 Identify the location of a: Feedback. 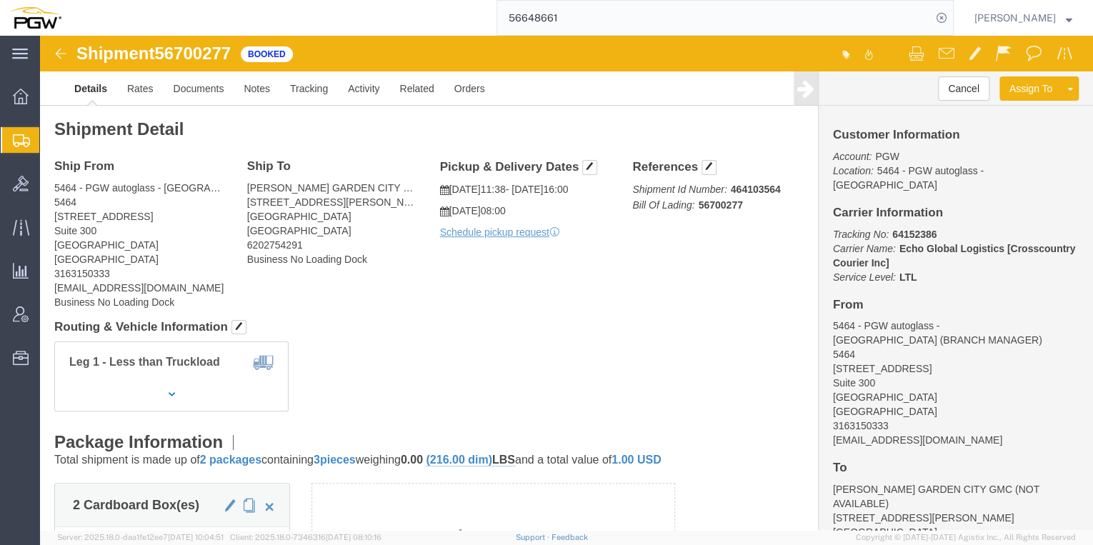
(569, 537).